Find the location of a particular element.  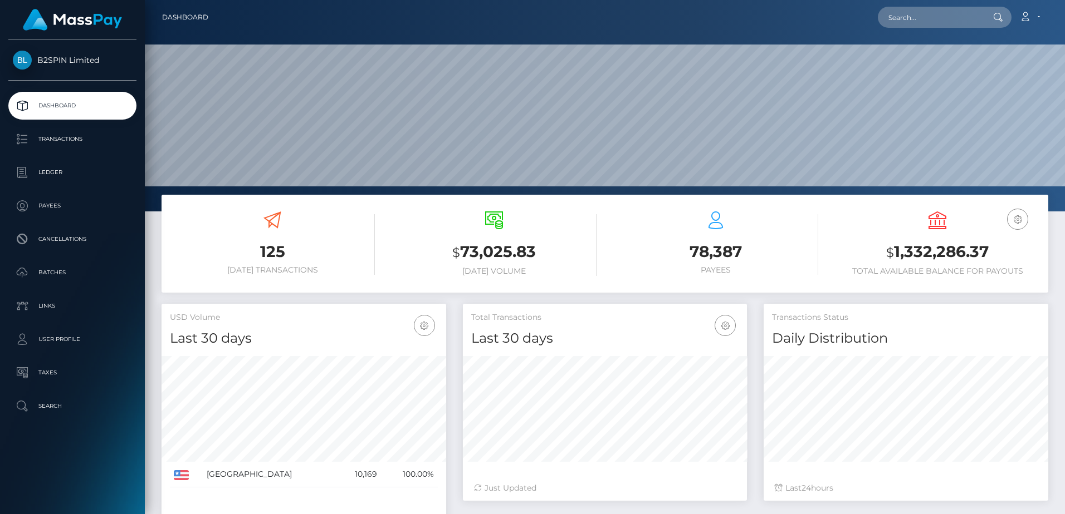

h6: Payees is located at coordinates (715, 270).